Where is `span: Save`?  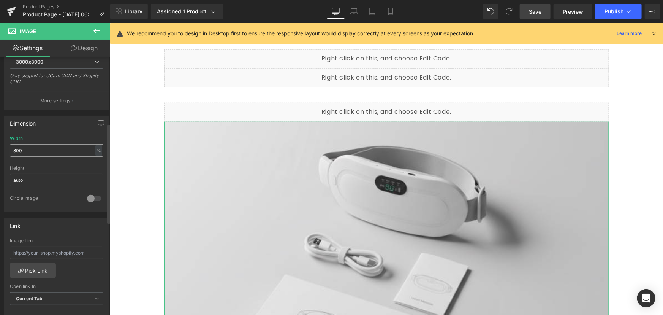 span: Save is located at coordinates (535, 11).